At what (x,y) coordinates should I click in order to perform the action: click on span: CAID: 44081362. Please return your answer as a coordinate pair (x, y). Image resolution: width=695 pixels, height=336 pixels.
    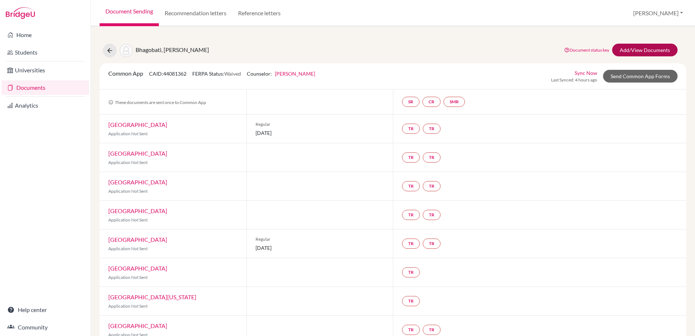
    Looking at the image, I should click on (168, 73).